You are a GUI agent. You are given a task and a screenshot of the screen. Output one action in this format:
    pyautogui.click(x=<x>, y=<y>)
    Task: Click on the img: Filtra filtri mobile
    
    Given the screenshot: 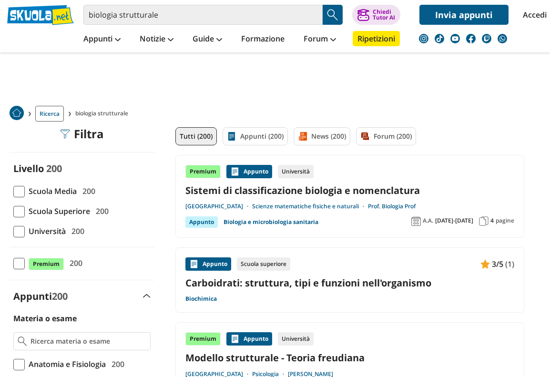 What is the action you would take?
    pyautogui.click(x=65, y=134)
    